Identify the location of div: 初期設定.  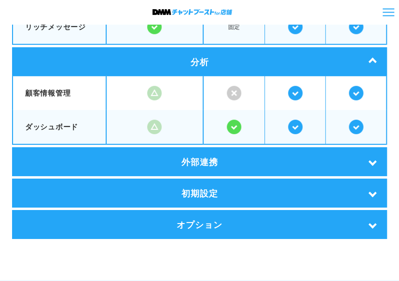
(199, 193).